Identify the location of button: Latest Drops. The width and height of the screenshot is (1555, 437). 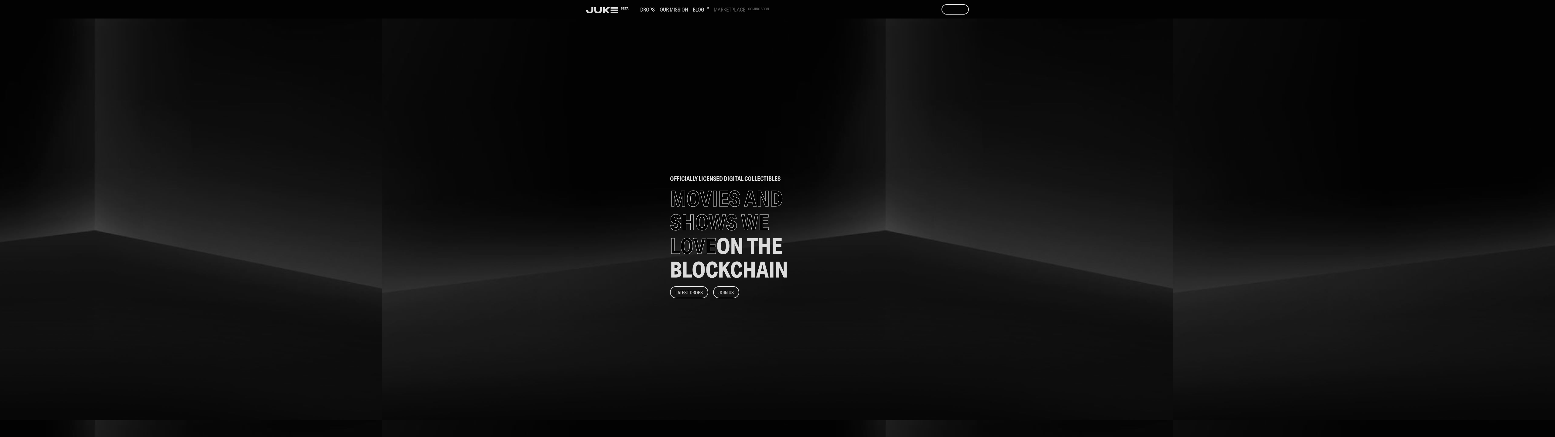
(689, 292).